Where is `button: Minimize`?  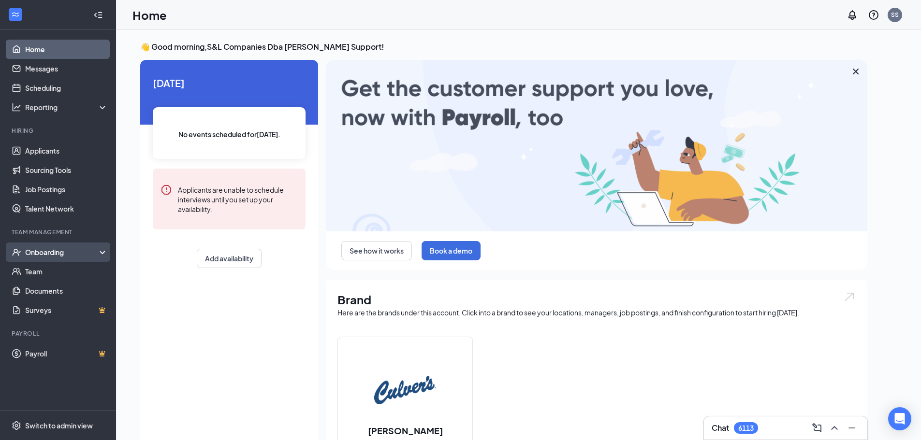 button: Minimize is located at coordinates (852, 428).